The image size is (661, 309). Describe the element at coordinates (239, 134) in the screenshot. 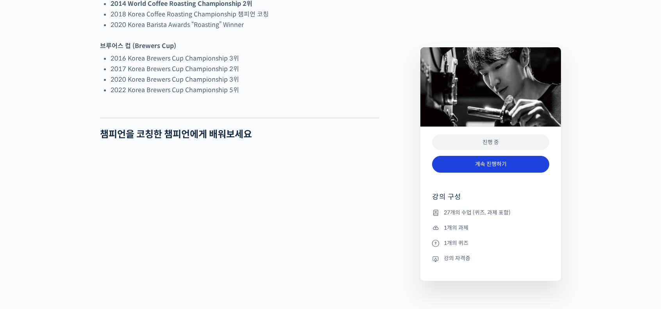

I see `h2: 챔피언을 코칭한 챔피언에게 배워보세요` at that location.